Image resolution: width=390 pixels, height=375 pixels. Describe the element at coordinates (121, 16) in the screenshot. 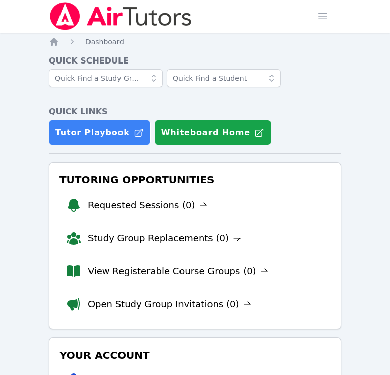

I see `img: Air Tutors` at that location.